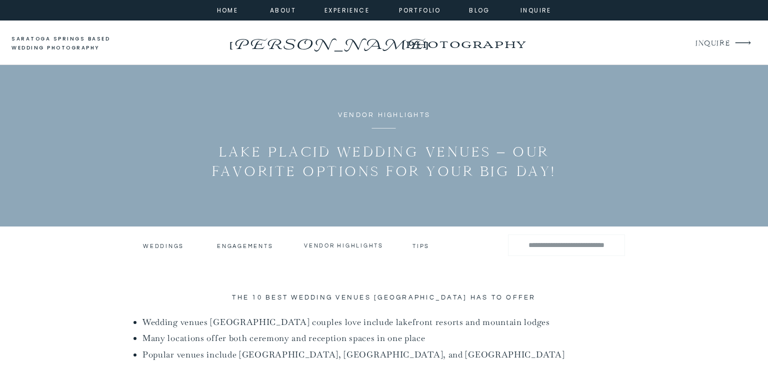 The image size is (768, 365). I want to click on a: saratoga springs based wedding photography, so click(70, 43).